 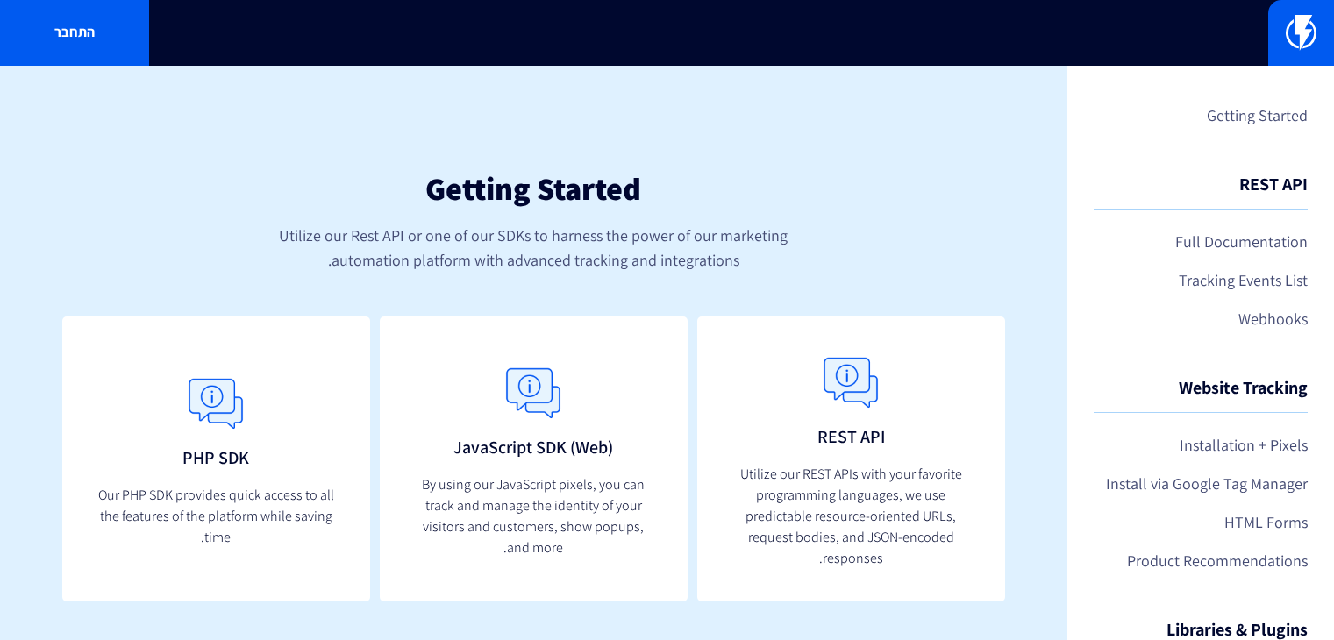 What do you see at coordinates (850, 516) in the screenshot?
I see `p: Utilize our REST APIs with your favorite programming languages, we use predictable resource-orien...` at bounding box center [850, 516].